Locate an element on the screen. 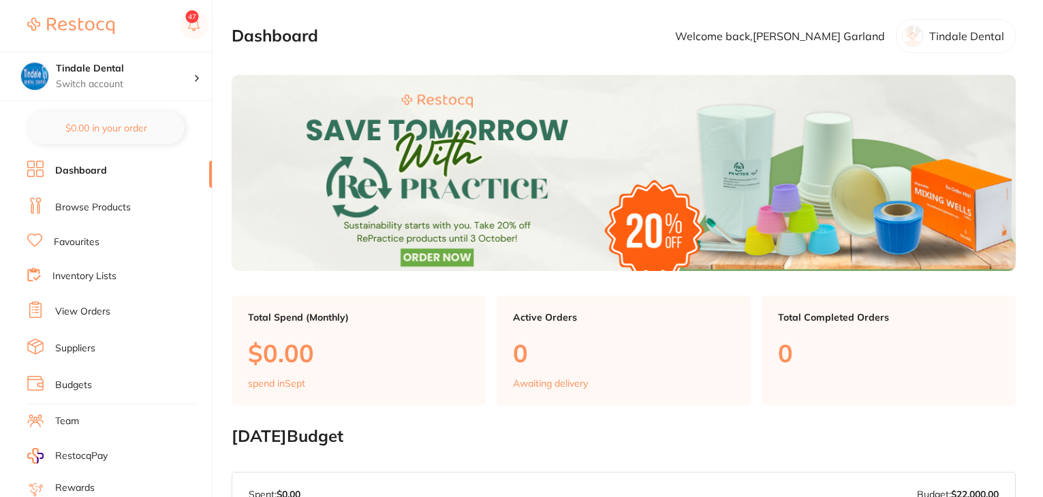  a: RestocqPay is located at coordinates (67, 456).